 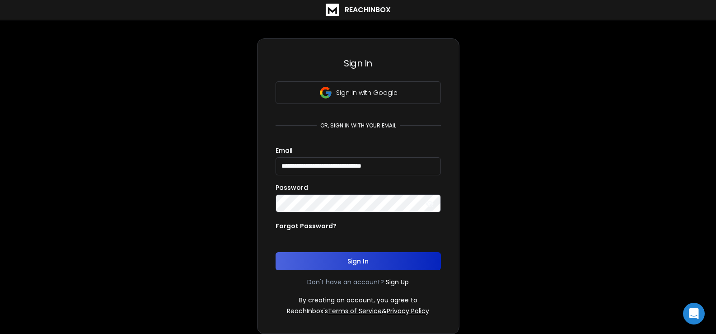 What do you see at coordinates (397, 282) in the screenshot?
I see `a: Sign Up` at bounding box center [397, 282].